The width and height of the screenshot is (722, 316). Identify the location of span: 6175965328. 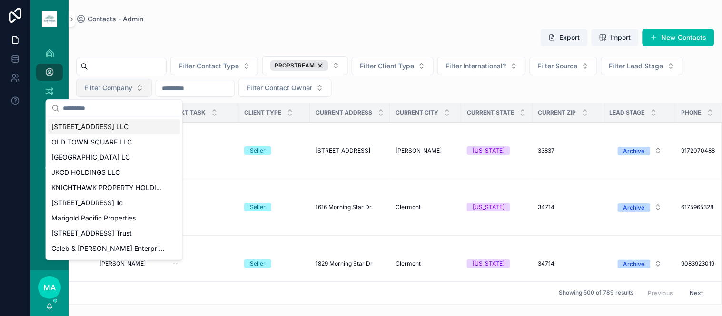
(697, 207).